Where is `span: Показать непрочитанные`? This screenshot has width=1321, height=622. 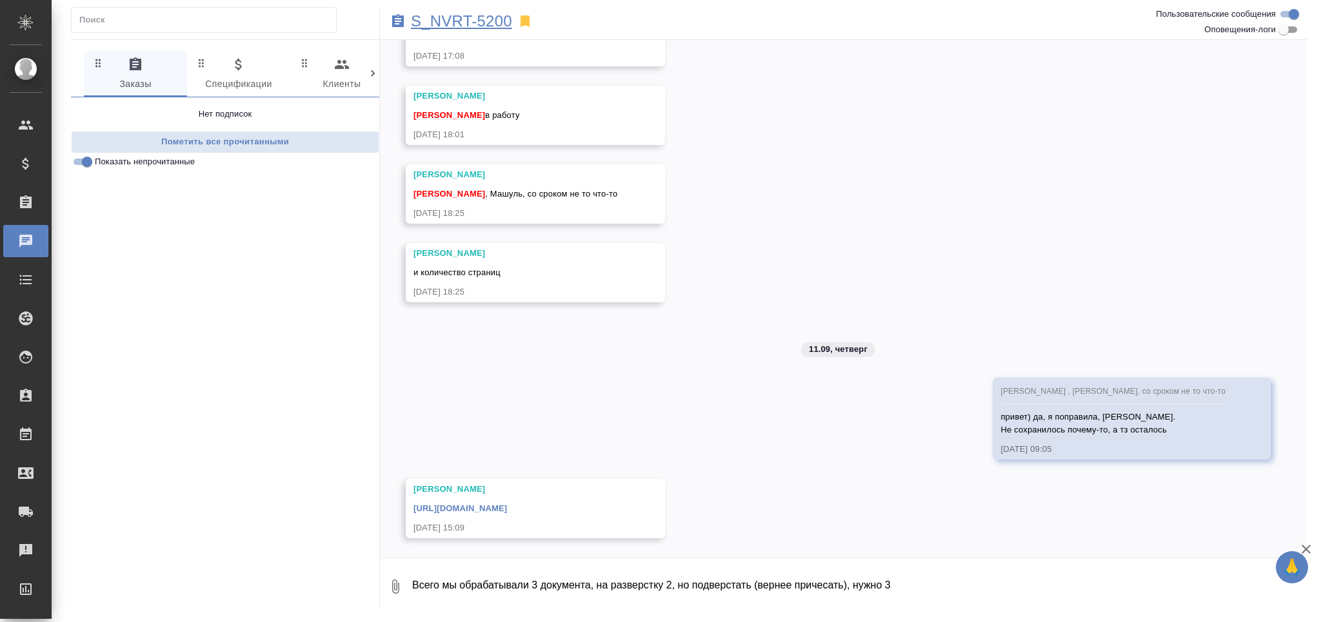
span: Показать непрочитанные is located at coordinates (144, 162).